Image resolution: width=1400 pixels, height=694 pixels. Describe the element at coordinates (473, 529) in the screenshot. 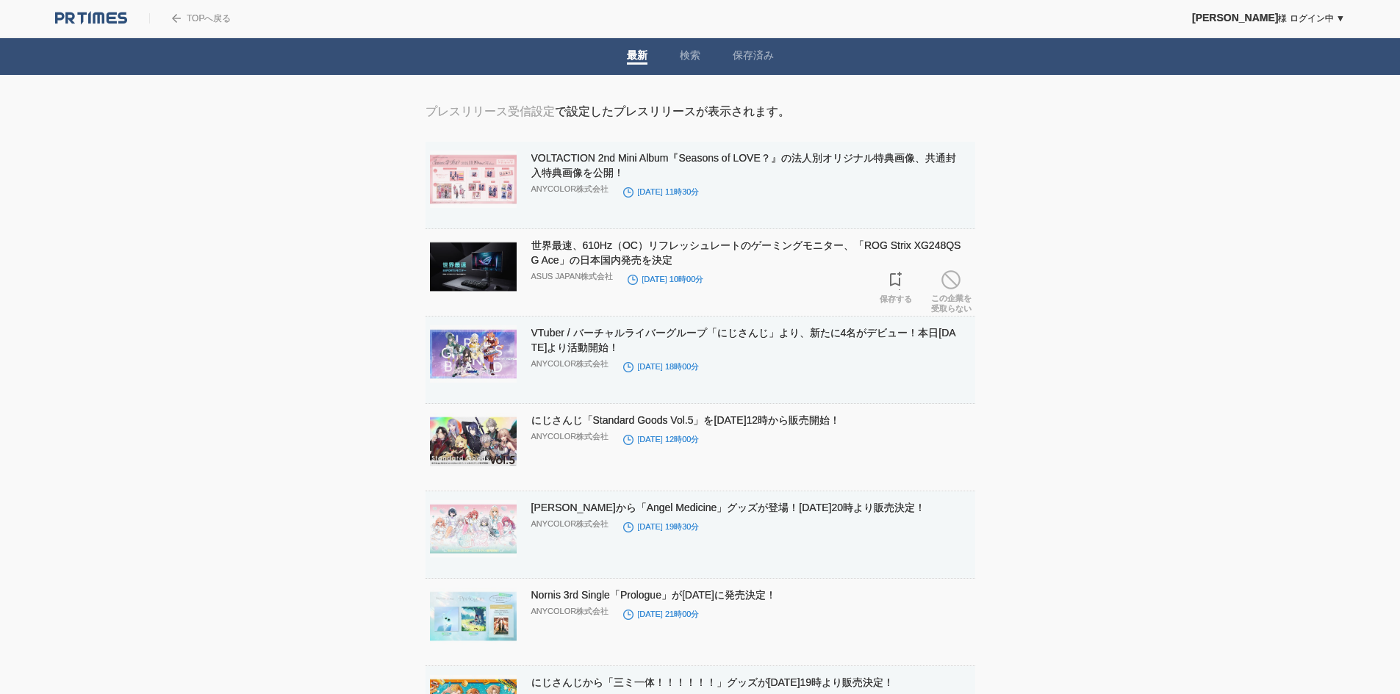

I see `img: にじさんじから「Angel Medicine」グッズが登場！2025年8月14日(木)20時より販売決定！` at that location.